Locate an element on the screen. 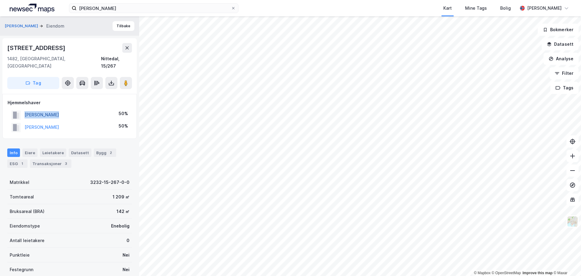  div: 3 is located at coordinates (66, 163).